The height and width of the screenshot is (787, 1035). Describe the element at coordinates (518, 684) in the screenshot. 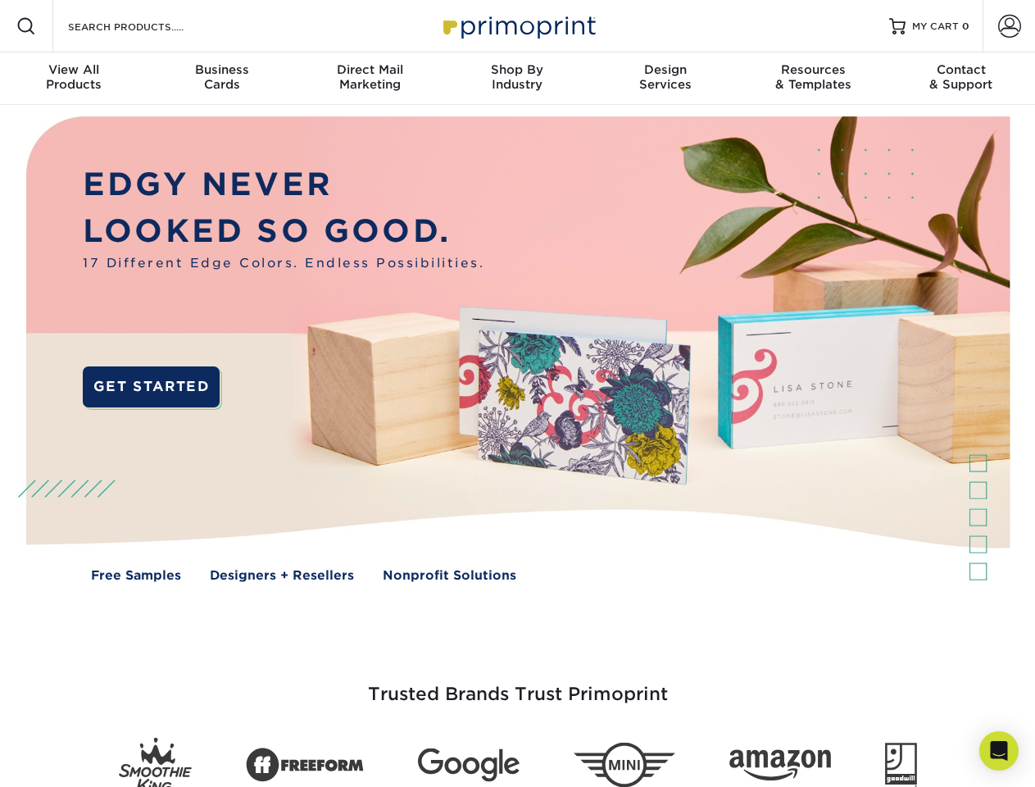

I see `h3: Trusted Brands Trust Primoprint` at that location.